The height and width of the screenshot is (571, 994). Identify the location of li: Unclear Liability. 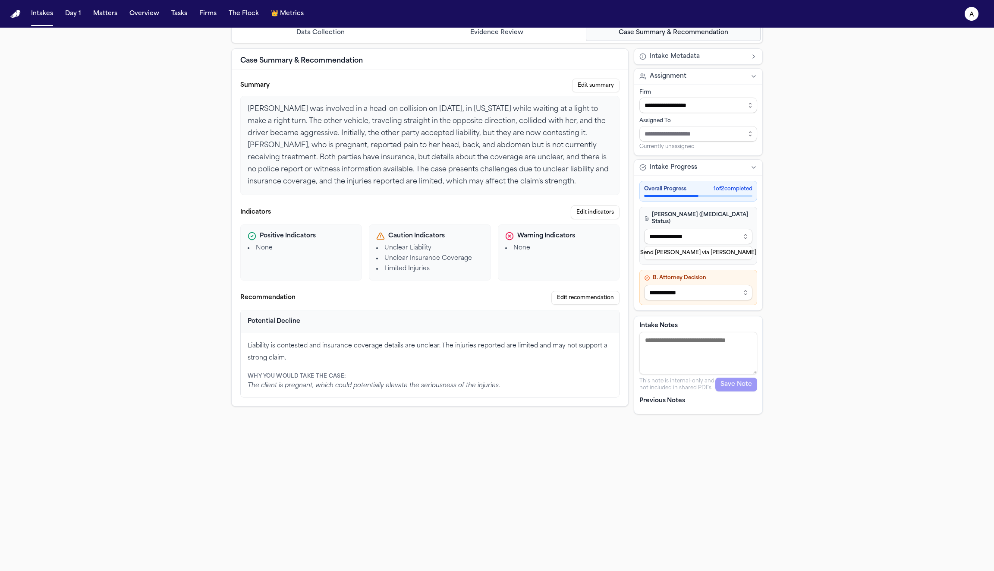
(430, 248).